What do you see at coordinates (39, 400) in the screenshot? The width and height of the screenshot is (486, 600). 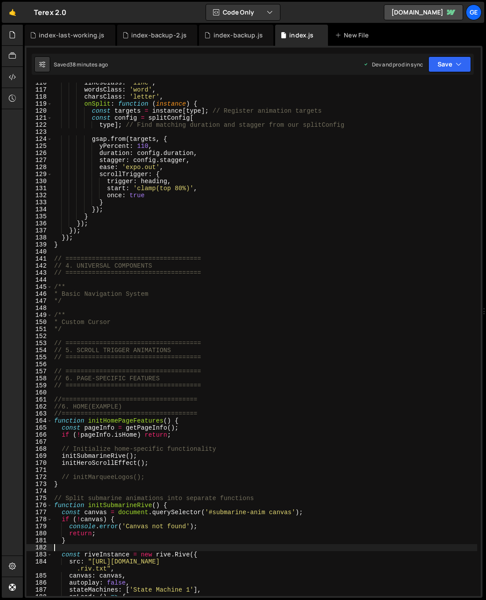 I see `div: 161` at bounding box center [39, 400].